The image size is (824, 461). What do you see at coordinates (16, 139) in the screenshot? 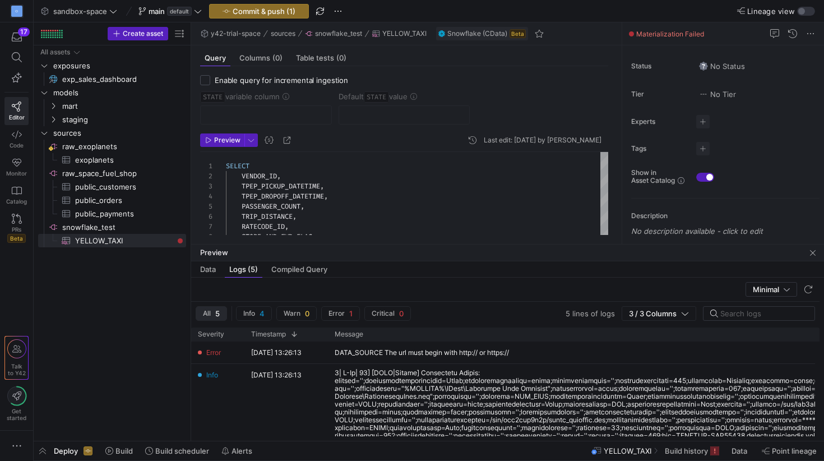
I see `a: Code` at bounding box center [16, 139].